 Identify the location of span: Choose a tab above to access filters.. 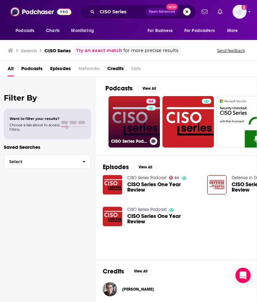
(35, 127).